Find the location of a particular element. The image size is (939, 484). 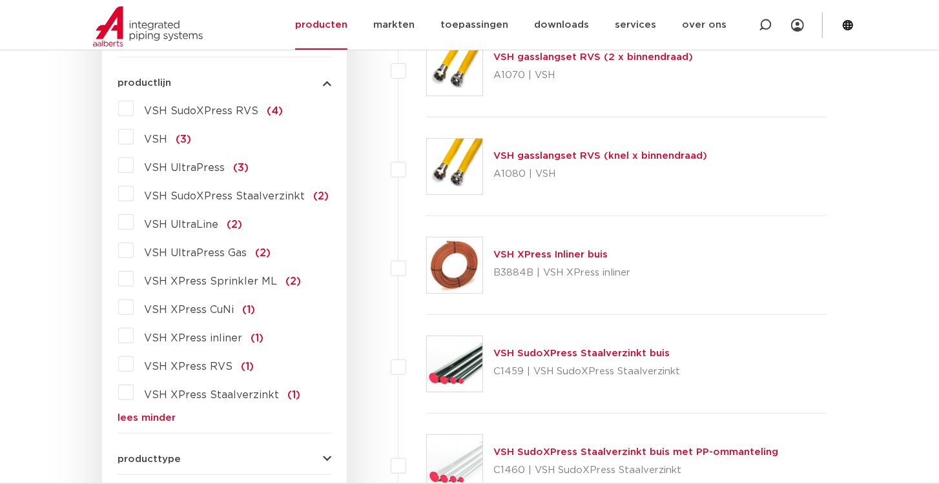

span: VSH is located at coordinates (156, 139).